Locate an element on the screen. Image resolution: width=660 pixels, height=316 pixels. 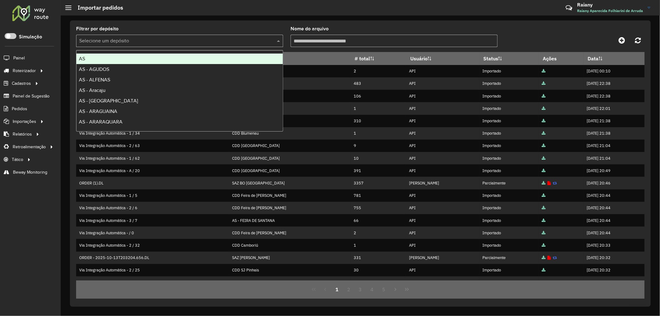
button: 2 is located at coordinates (349, 289).